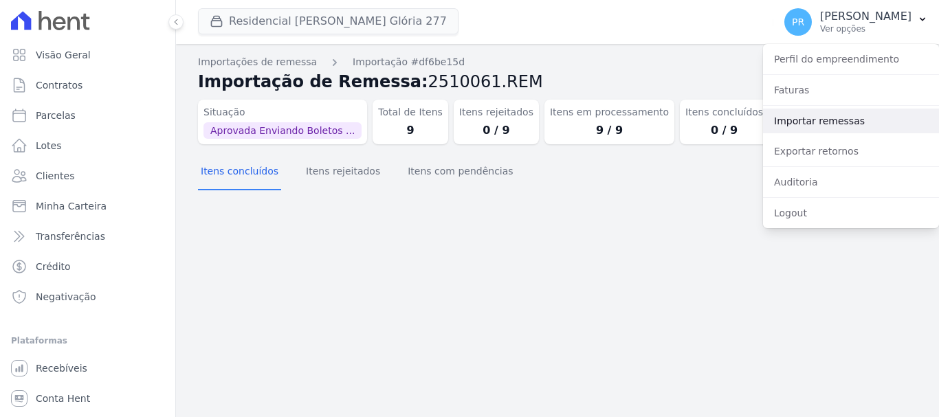  I want to click on a: Contratos, so click(87, 85).